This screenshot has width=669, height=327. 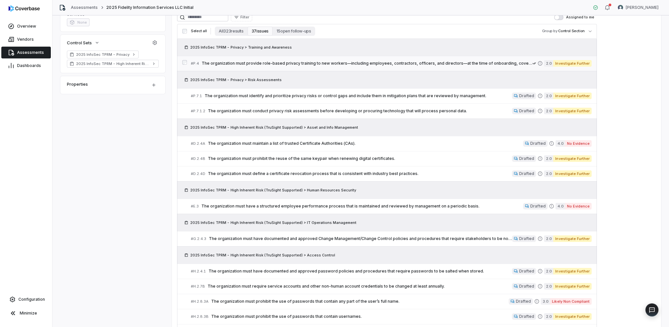 What do you see at coordinates (367, 63) in the screenshot?
I see `span: The organization must provide role-based privacy training to new workers—including employees, con...` at bounding box center [367, 63].